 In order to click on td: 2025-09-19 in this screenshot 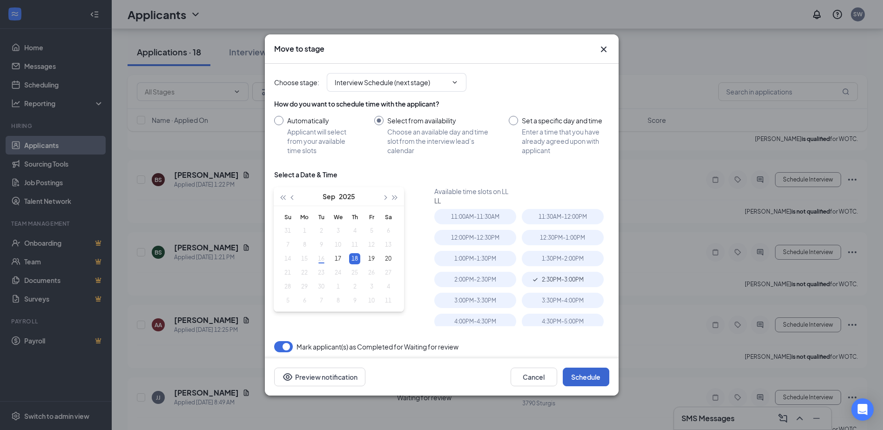, I will do `click(371, 259)`.